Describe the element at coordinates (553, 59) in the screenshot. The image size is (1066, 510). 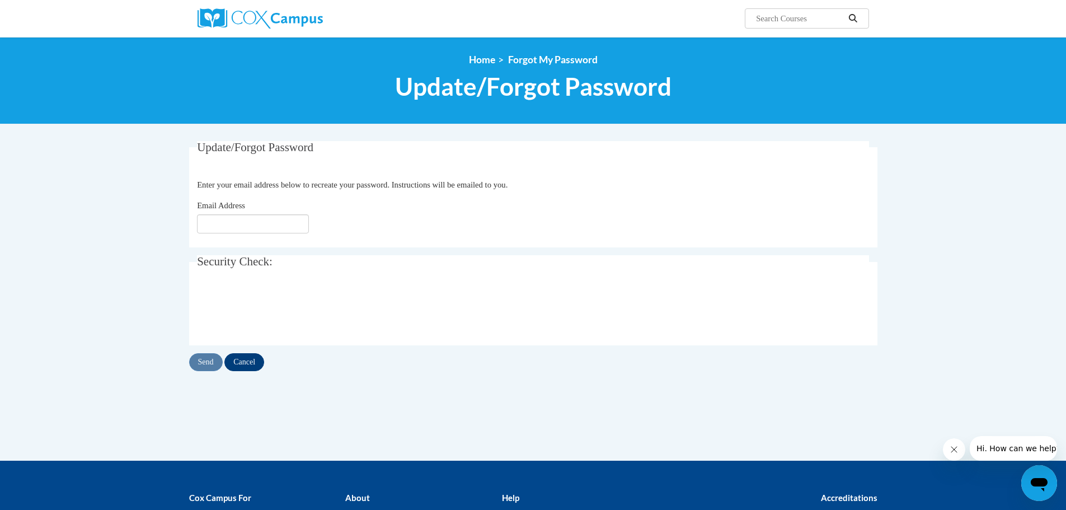
I see `span: Forgot My Password` at that location.